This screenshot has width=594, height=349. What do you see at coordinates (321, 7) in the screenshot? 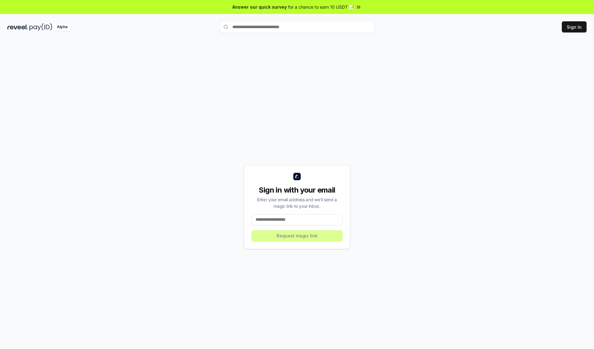
I see `span: for a chance to earn 10 USDT 📝` at bounding box center [321, 7].